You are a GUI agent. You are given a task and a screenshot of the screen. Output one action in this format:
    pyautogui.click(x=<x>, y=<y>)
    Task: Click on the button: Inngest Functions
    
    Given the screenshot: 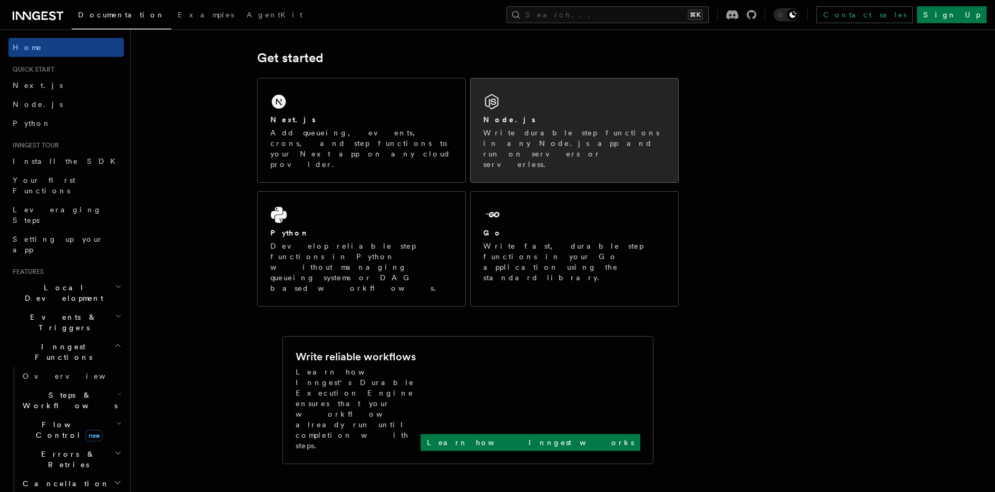 What is the action you would take?
    pyautogui.click(x=66, y=352)
    